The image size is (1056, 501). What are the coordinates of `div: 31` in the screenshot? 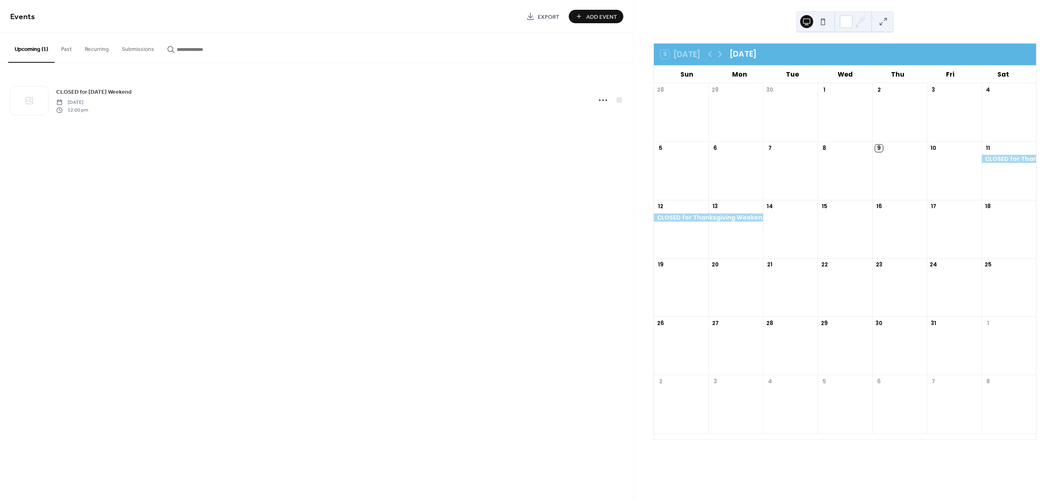 It's located at (933, 323).